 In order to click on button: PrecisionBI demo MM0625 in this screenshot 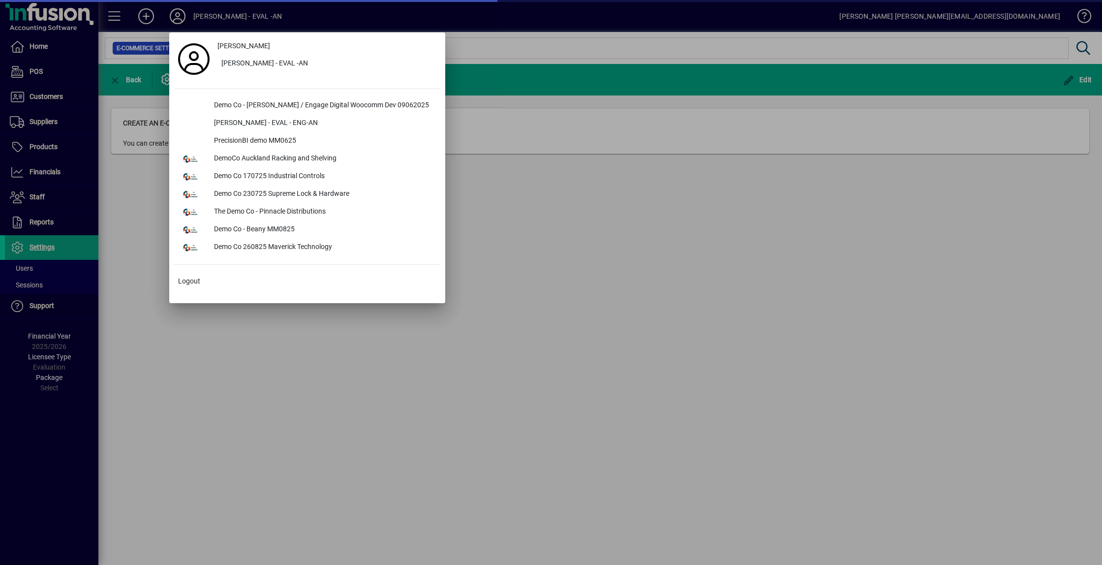, I will do `click(307, 141)`.